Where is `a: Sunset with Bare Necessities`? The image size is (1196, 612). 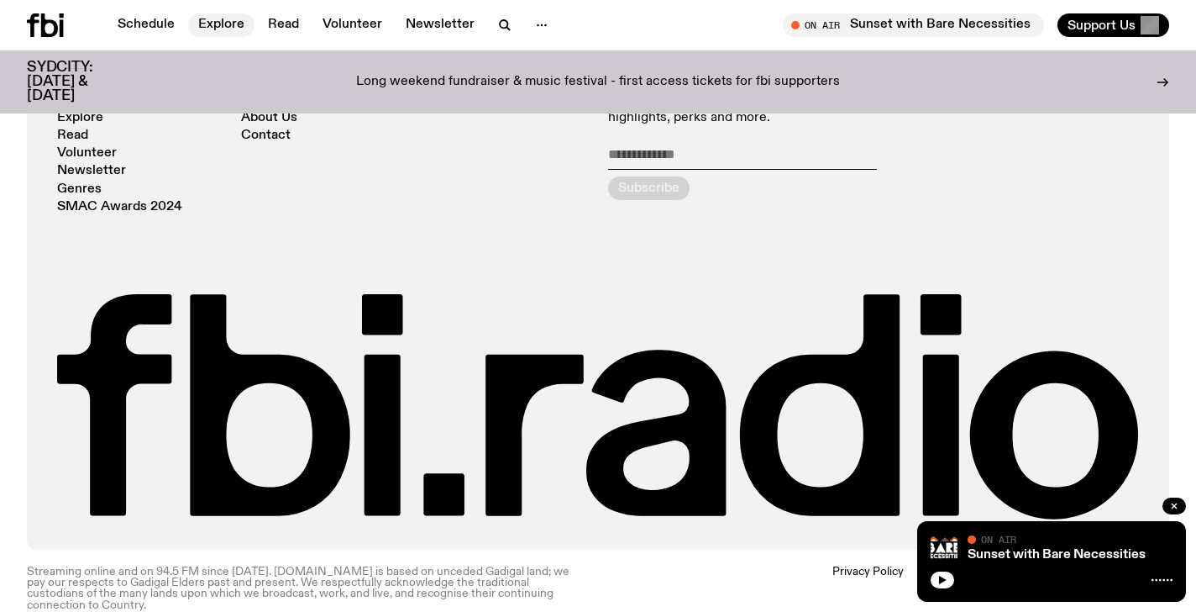 a: Sunset with Bare Necessities is located at coordinates (1057, 554).